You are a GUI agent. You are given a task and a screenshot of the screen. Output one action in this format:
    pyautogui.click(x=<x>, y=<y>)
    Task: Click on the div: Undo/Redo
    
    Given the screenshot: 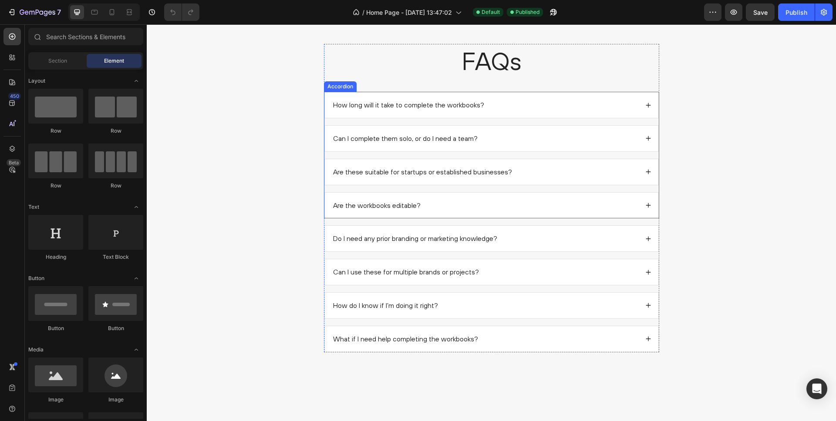 What is the action you would take?
    pyautogui.click(x=182, y=12)
    